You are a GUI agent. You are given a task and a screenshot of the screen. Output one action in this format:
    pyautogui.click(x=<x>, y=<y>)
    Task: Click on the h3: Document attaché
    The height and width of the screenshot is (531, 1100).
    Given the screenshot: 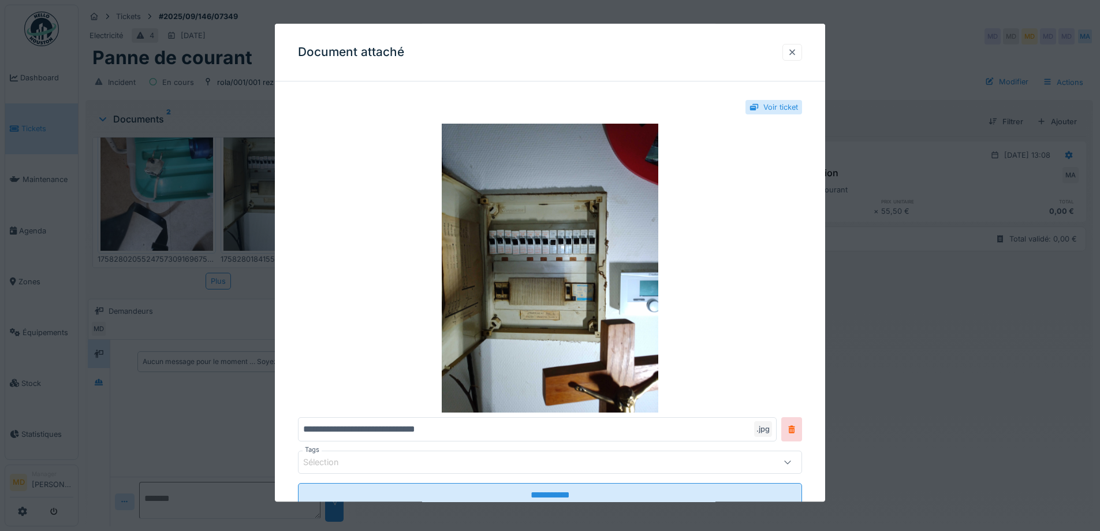 What is the action you would take?
    pyautogui.click(x=351, y=52)
    